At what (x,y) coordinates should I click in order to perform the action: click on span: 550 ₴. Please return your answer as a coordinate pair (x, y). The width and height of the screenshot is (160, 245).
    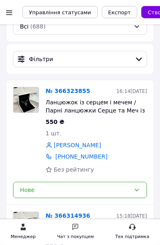
    Looking at the image, I should click on (55, 122).